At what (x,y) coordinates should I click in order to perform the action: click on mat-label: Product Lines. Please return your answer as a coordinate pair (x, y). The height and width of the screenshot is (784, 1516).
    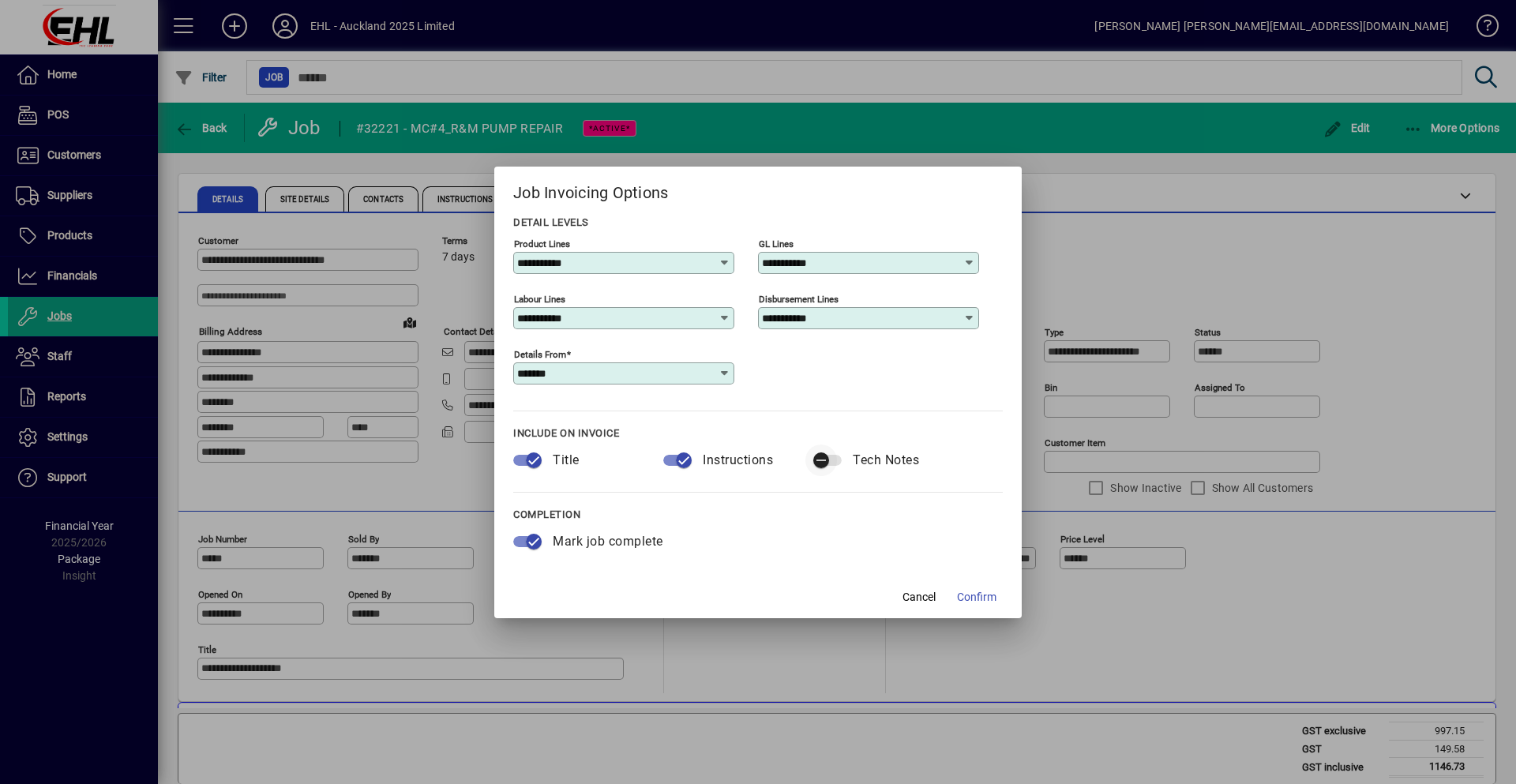
    Looking at the image, I should click on (542, 243).